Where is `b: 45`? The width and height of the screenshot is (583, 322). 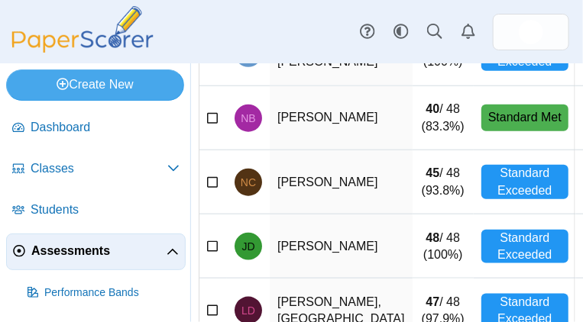
b: 45 is located at coordinates (433, 173).